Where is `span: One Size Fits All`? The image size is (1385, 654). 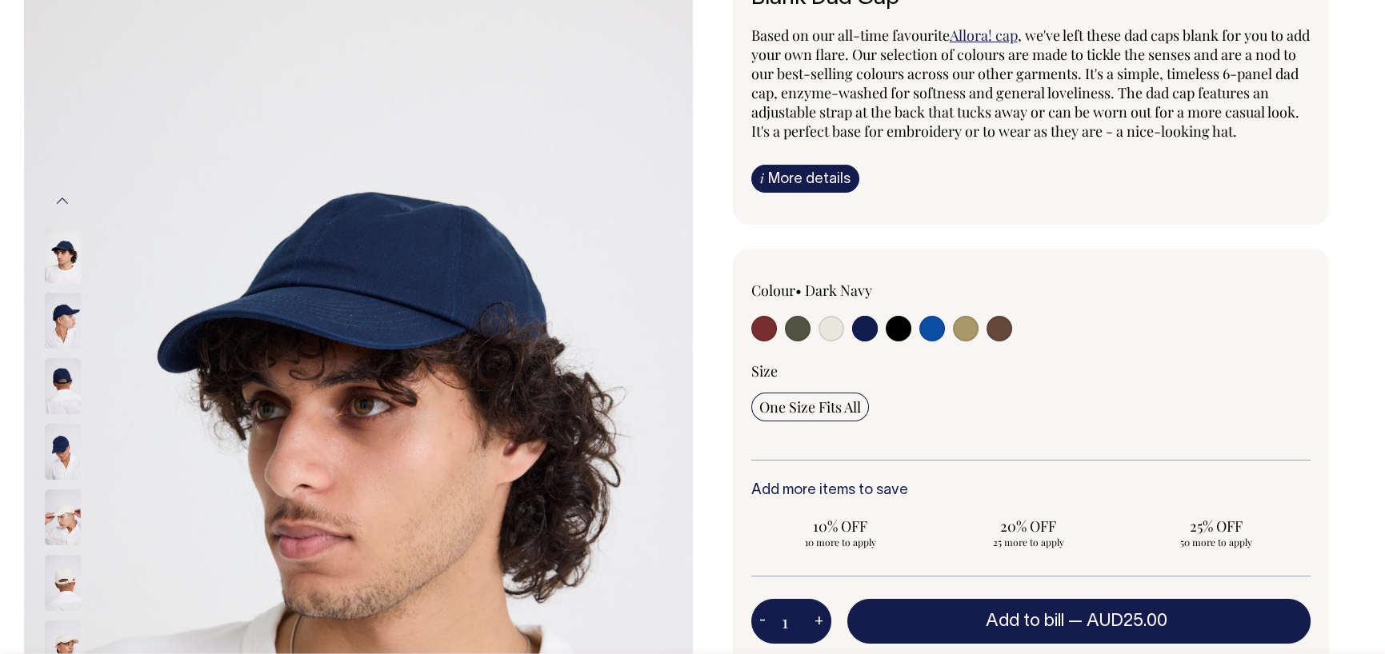
span: One Size Fits All is located at coordinates (810, 407).